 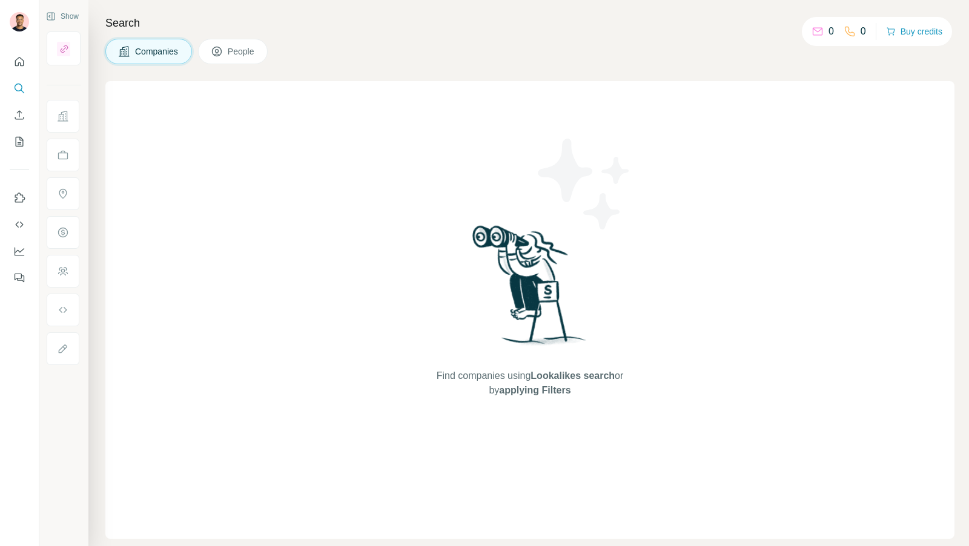 I want to click on button: My lists, so click(x=19, y=142).